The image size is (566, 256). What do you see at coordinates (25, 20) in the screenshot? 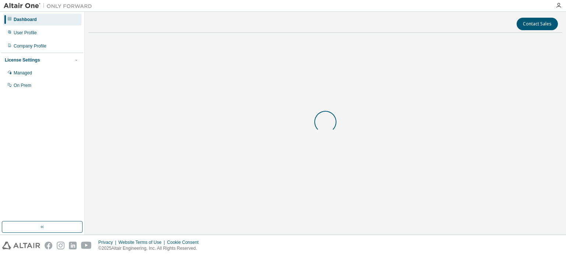
I see `div: Dashboard` at bounding box center [25, 20].